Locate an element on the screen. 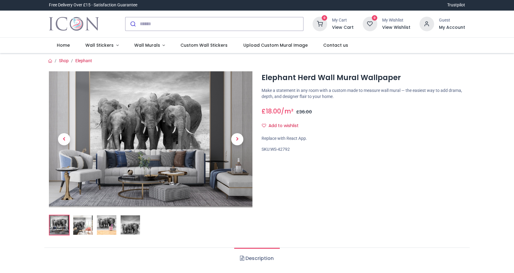  a: Wall Stickers is located at coordinates (102, 46).